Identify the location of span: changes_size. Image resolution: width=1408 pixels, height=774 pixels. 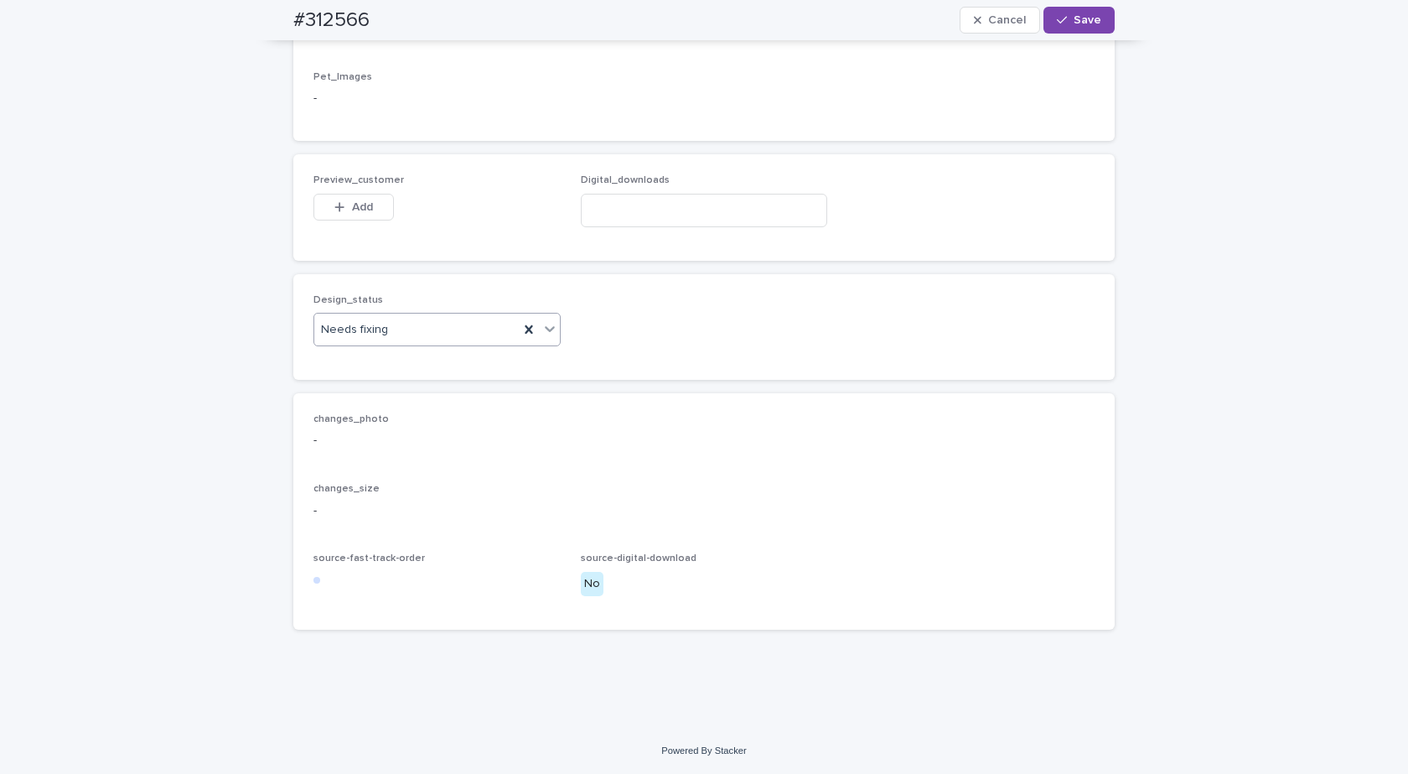
(346, 489).